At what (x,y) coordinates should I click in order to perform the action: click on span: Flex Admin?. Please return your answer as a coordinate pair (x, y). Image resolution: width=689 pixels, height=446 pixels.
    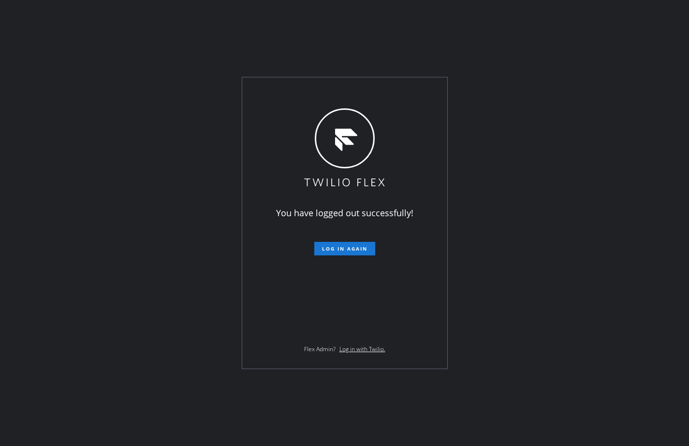
    Looking at the image, I should click on (320, 349).